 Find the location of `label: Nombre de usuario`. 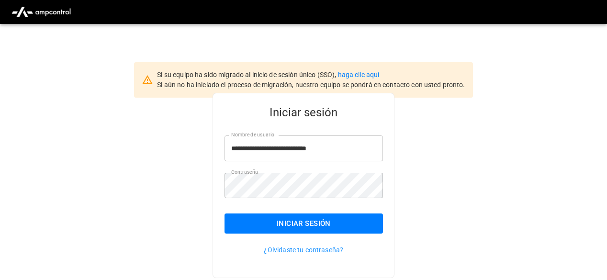

label: Nombre de usuario is located at coordinates (253, 135).